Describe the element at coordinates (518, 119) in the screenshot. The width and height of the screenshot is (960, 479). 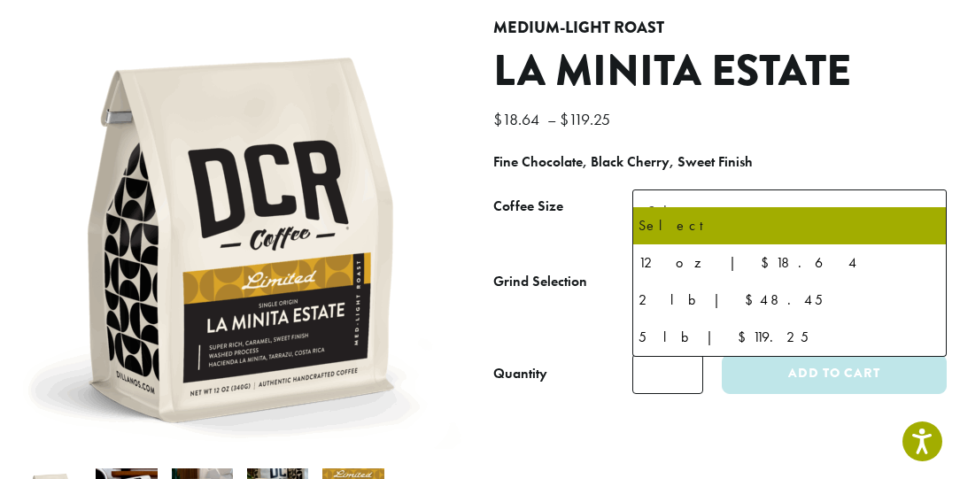
I see `bdi: 18.64` at that location.